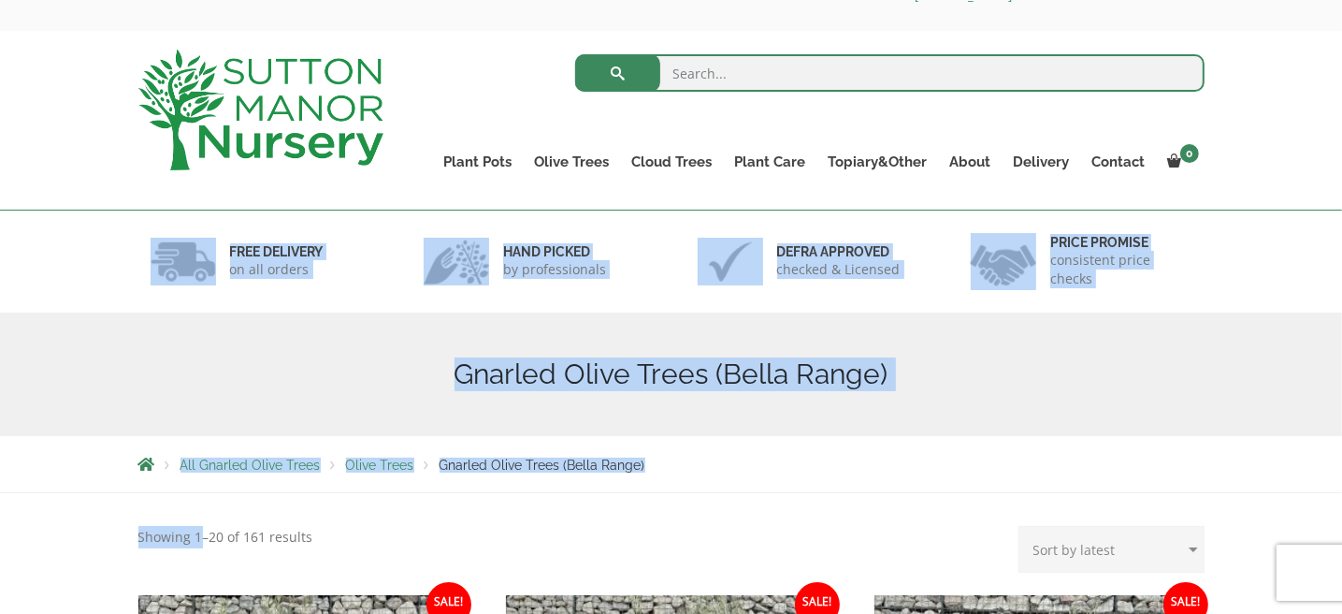  Describe the element at coordinates (225, 537) in the screenshot. I see `p: Showing 1–20 of 161 results` at that location.